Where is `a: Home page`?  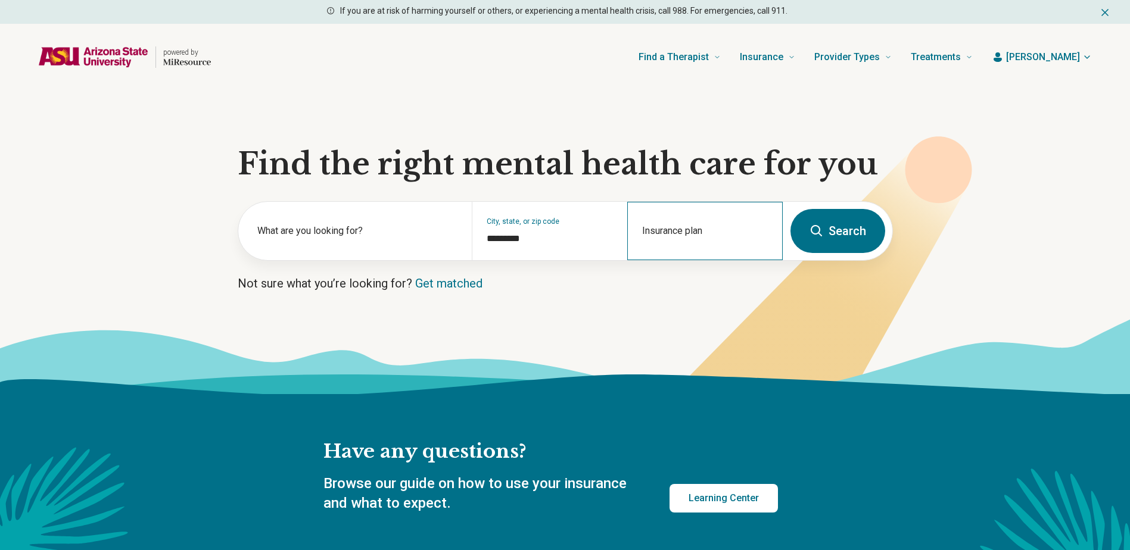
a: Home page is located at coordinates (125, 57).